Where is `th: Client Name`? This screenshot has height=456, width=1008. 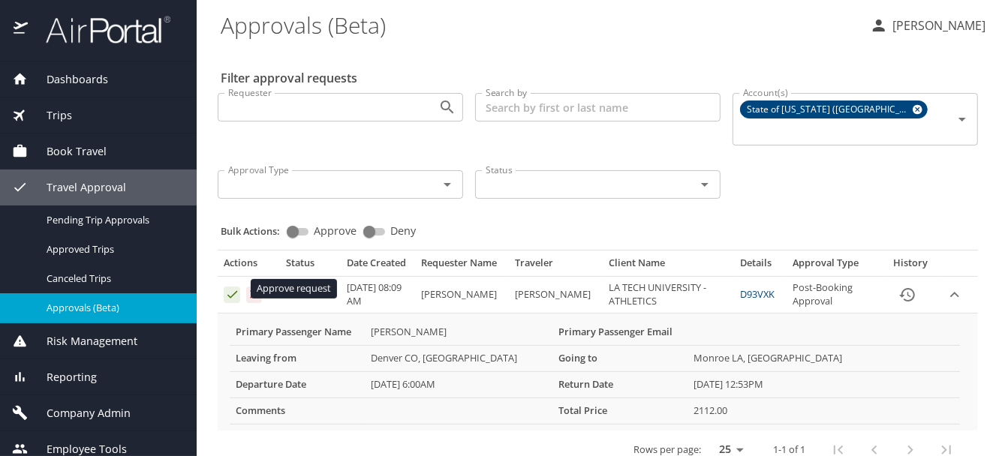
th: Client Name is located at coordinates (669, 266).